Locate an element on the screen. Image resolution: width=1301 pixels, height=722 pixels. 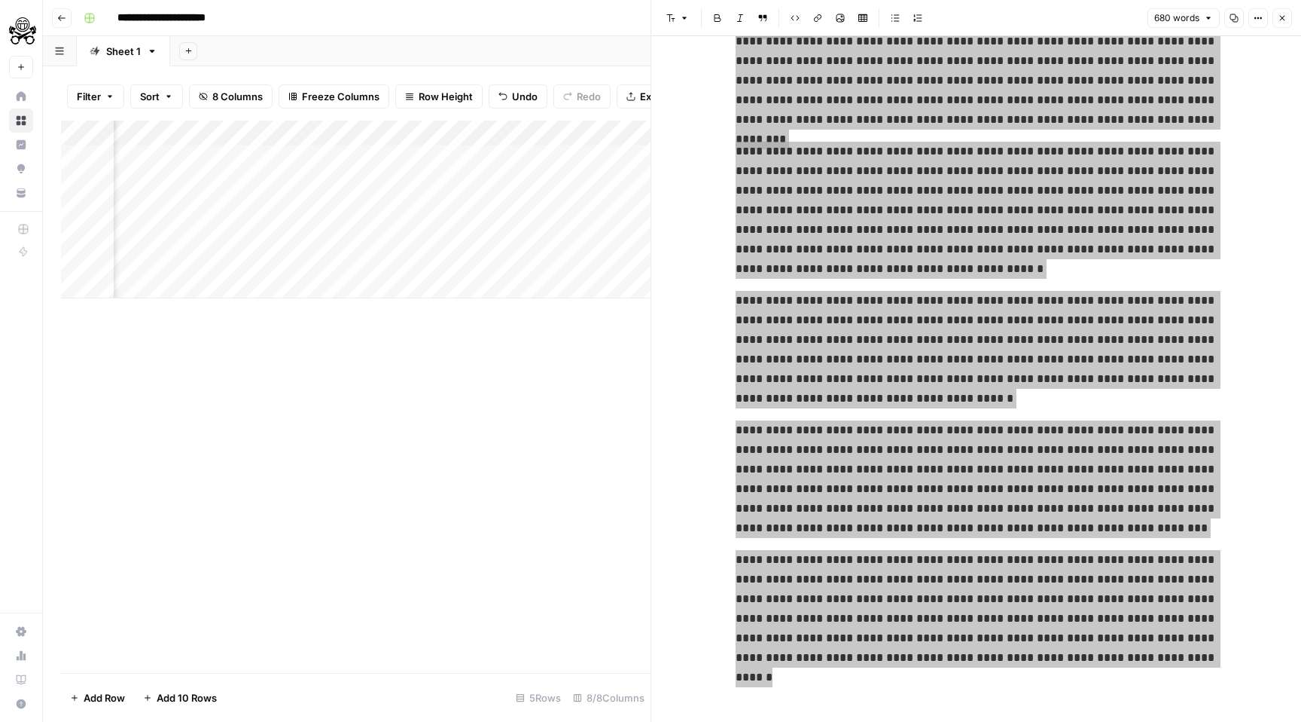
span: Add Row is located at coordinates (104, 697).